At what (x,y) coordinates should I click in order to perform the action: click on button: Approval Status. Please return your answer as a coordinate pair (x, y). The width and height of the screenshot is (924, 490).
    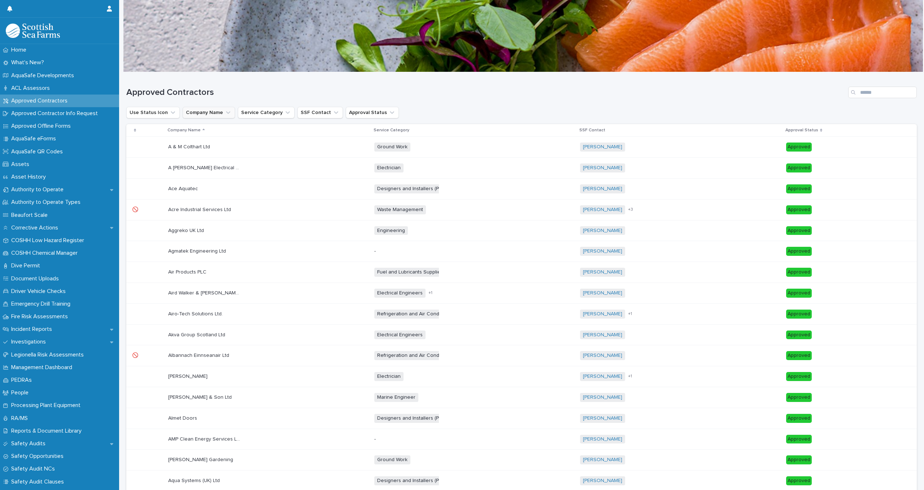
    Looking at the image, I should click on (372, 113).